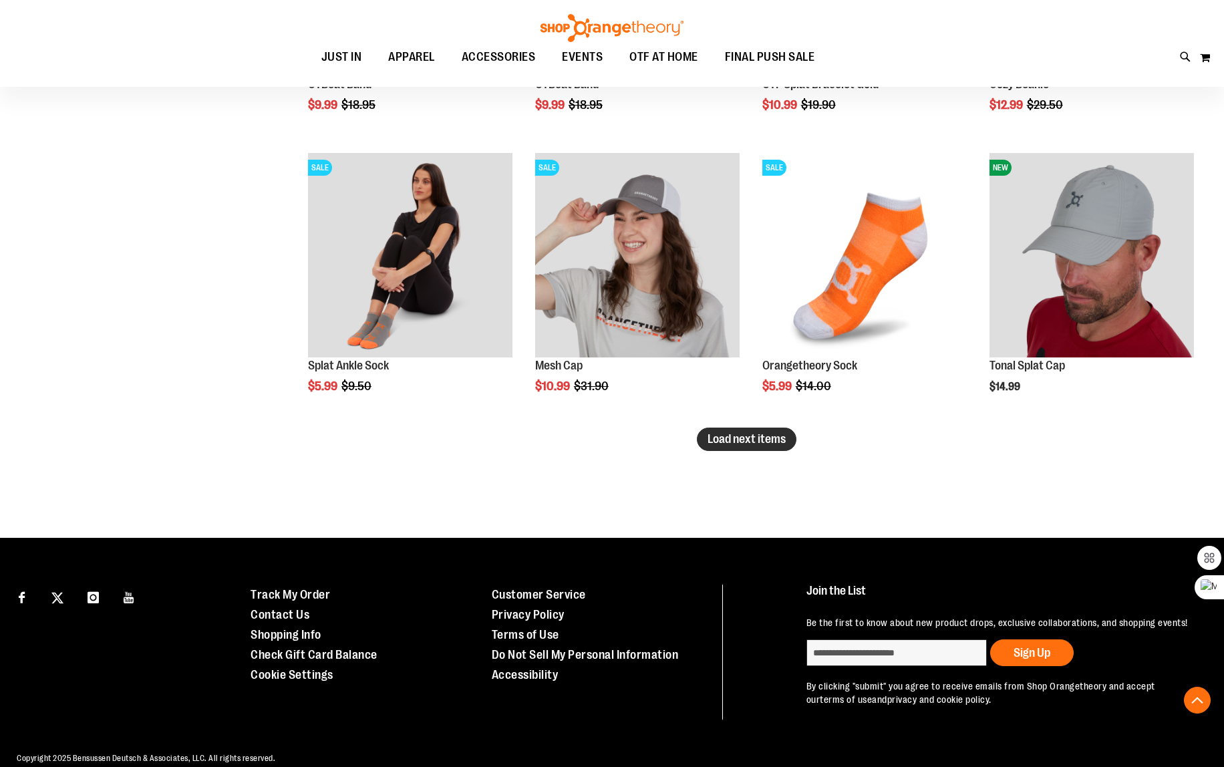 This screenshot has height=767, width=1224. What do you see at coordinates (746, 439) in the screenshot?
I see `span: Load next items` at bounding box center [746, 439].